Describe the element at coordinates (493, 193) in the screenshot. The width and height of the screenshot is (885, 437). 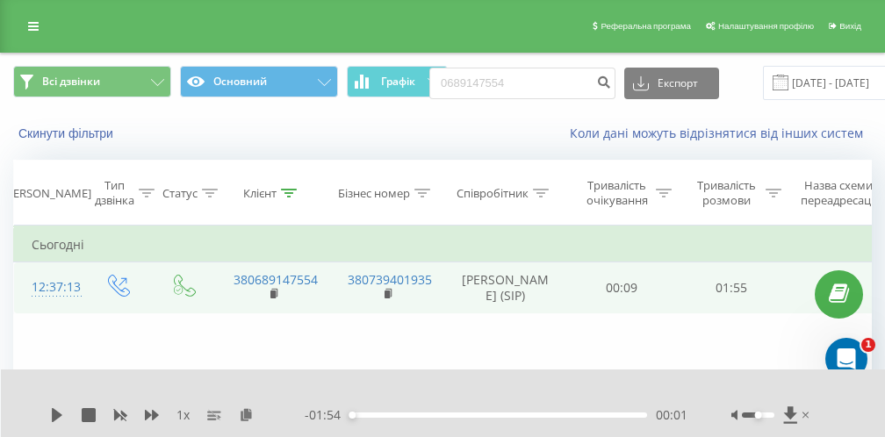
I see `div: Співробітник` at that location.